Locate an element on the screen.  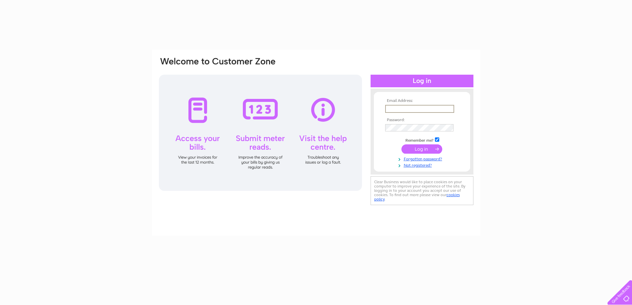
a: Not registered? is located at coordinates (423, 165).